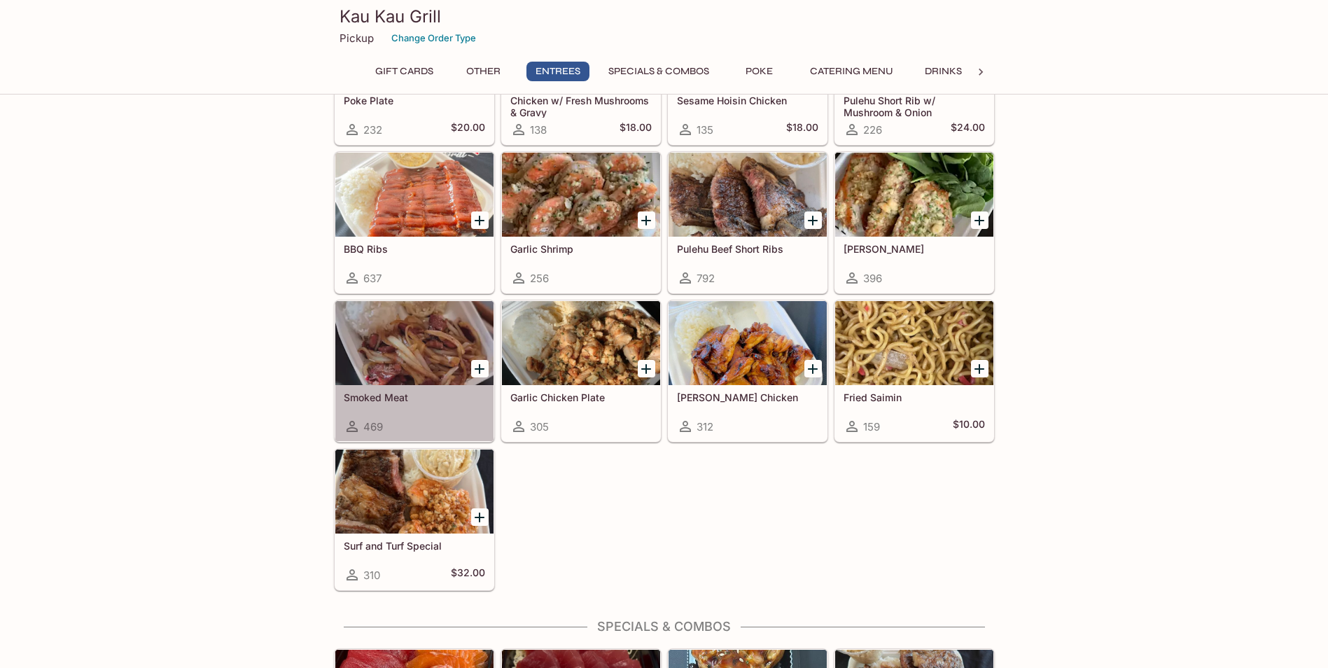  I want to click on h5: BBQ Ribs, so click(414, 249).